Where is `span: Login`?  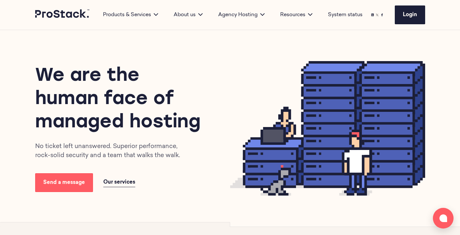 span: Login is located at coordinates (410, 15).